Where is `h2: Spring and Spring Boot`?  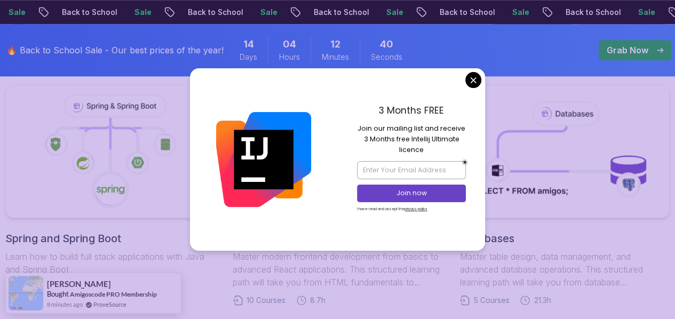 h2: Spring and Spring Boot is located at coordinates (110, 238).